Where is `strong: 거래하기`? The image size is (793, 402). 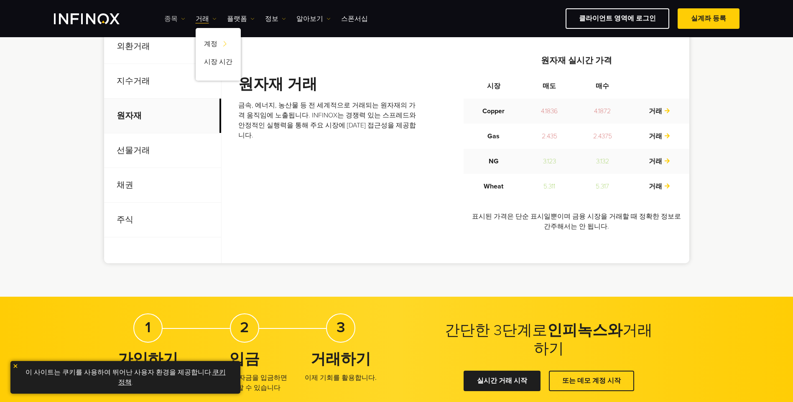 strong: 거래하기 is located at coordinates (341, 359).